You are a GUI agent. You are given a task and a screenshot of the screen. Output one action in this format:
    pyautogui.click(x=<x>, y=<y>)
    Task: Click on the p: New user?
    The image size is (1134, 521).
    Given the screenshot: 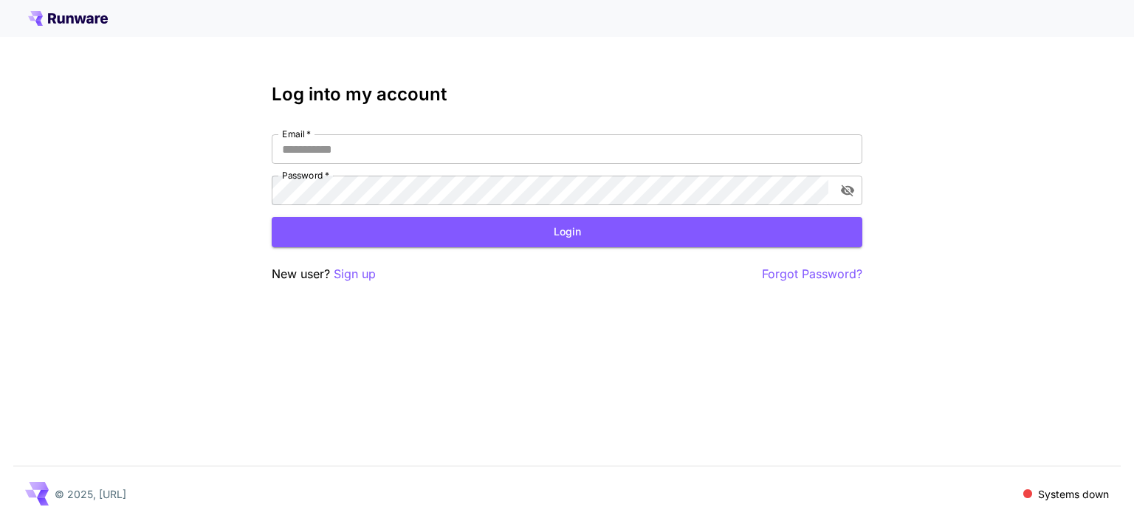 What is the action you would take?
    pyautogui.click(x=323, y=274)
    